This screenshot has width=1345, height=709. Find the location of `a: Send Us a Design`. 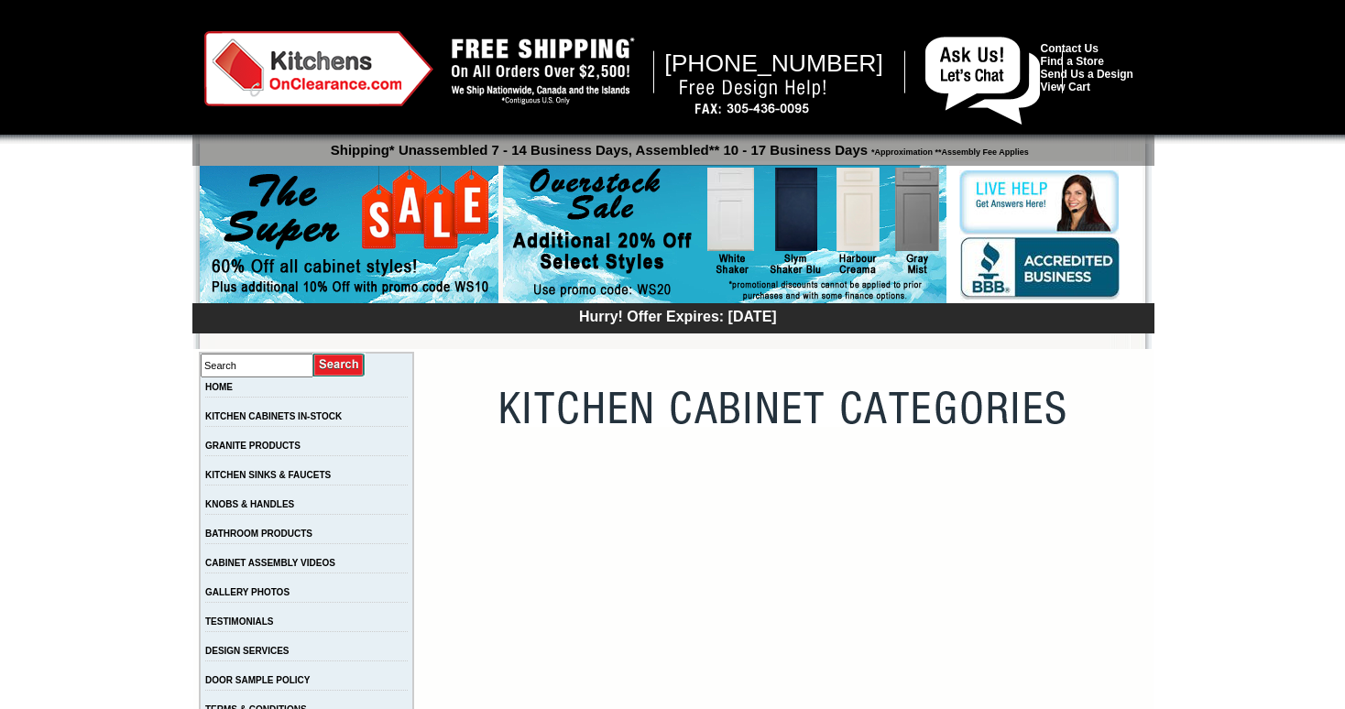

a: Send Us a Design is located at coordinates (1087, 74).